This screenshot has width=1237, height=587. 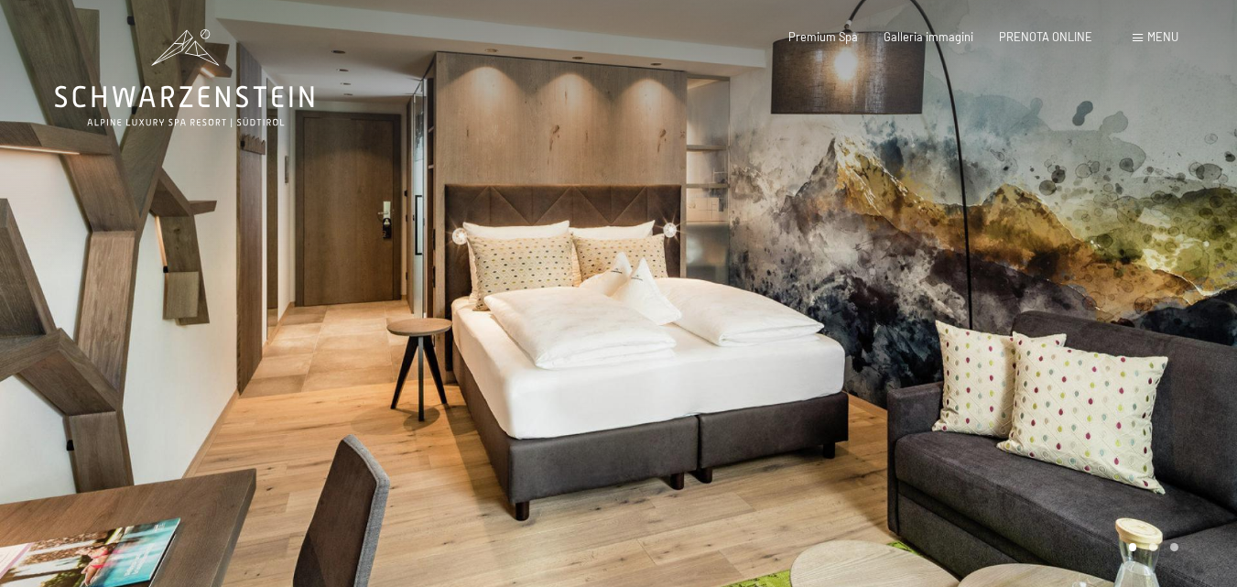 What do you see at coordinates (823, 37) in the screenshot?
I see `a: Premium Spa` at bounding box center [823, 37].